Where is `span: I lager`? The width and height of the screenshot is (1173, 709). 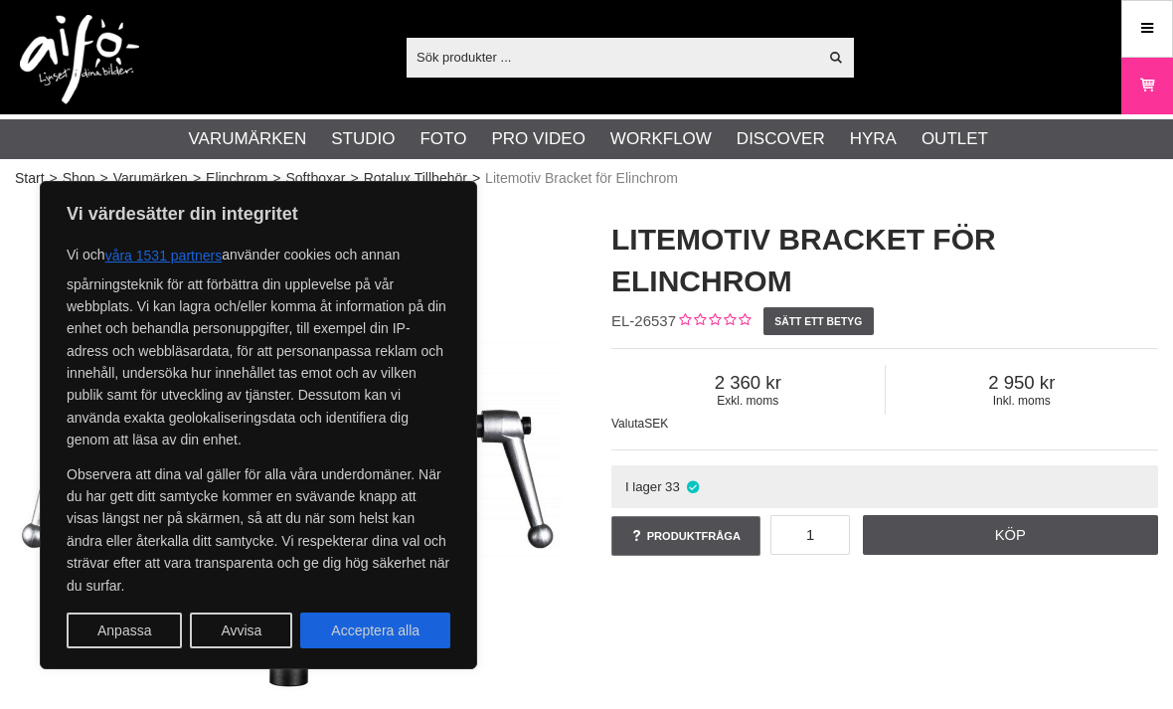
span: I lager is located at coordinates (643, 486).